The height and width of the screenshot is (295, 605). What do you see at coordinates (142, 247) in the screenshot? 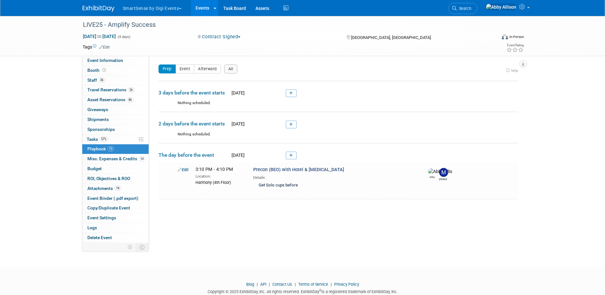
I see `td: Toggle Event Tabs` at bounding box center [142, 247].